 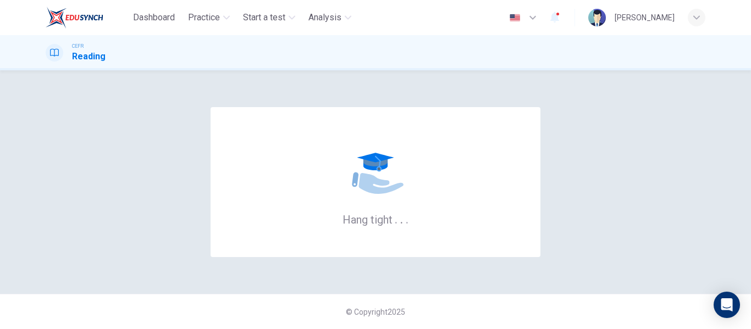 What do you see at coordinates (89, 57) in the screenshot?
I see `h1: Reading` at bounding box center [89, 57].